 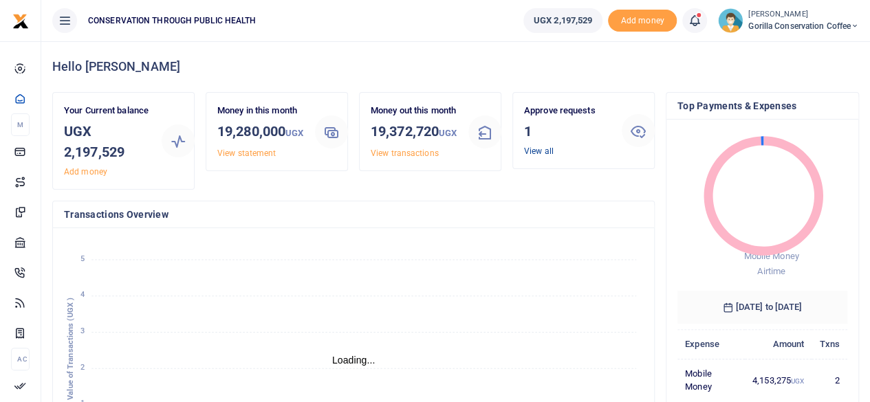 What do you see at coordinates (778, 380) in the screenshot?
I see `td: 4,153,275` at bounding box center [778, 380].